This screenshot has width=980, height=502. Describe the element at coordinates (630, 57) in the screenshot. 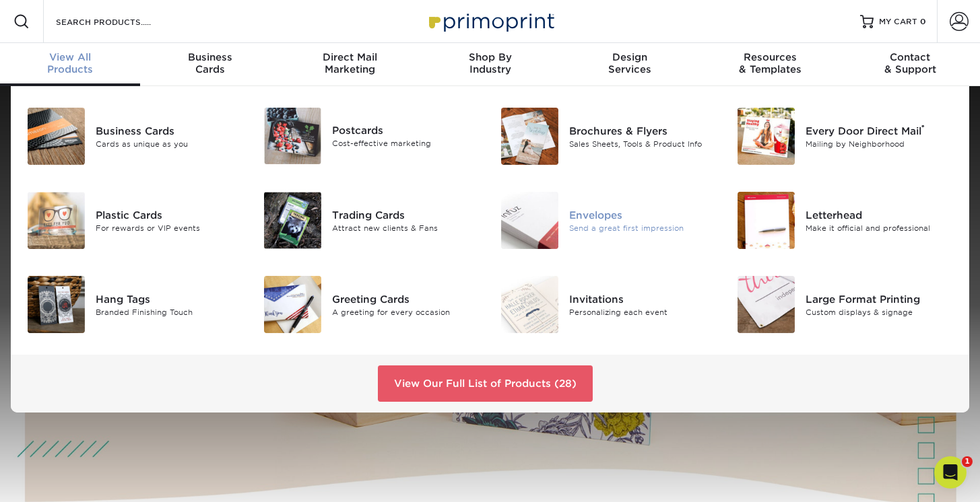

I see `span: Design` at that location.